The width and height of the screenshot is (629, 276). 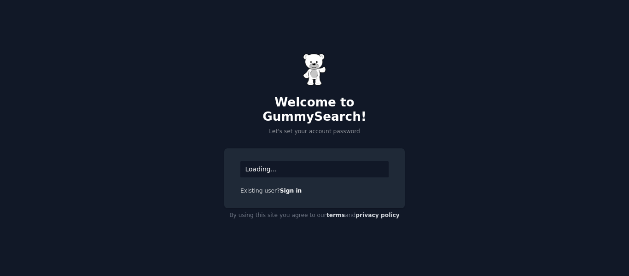 What do you see at coordinates (315, 132) in the screenshot?
I see `p: Let's set your account password` at bounding box center [315, 132].